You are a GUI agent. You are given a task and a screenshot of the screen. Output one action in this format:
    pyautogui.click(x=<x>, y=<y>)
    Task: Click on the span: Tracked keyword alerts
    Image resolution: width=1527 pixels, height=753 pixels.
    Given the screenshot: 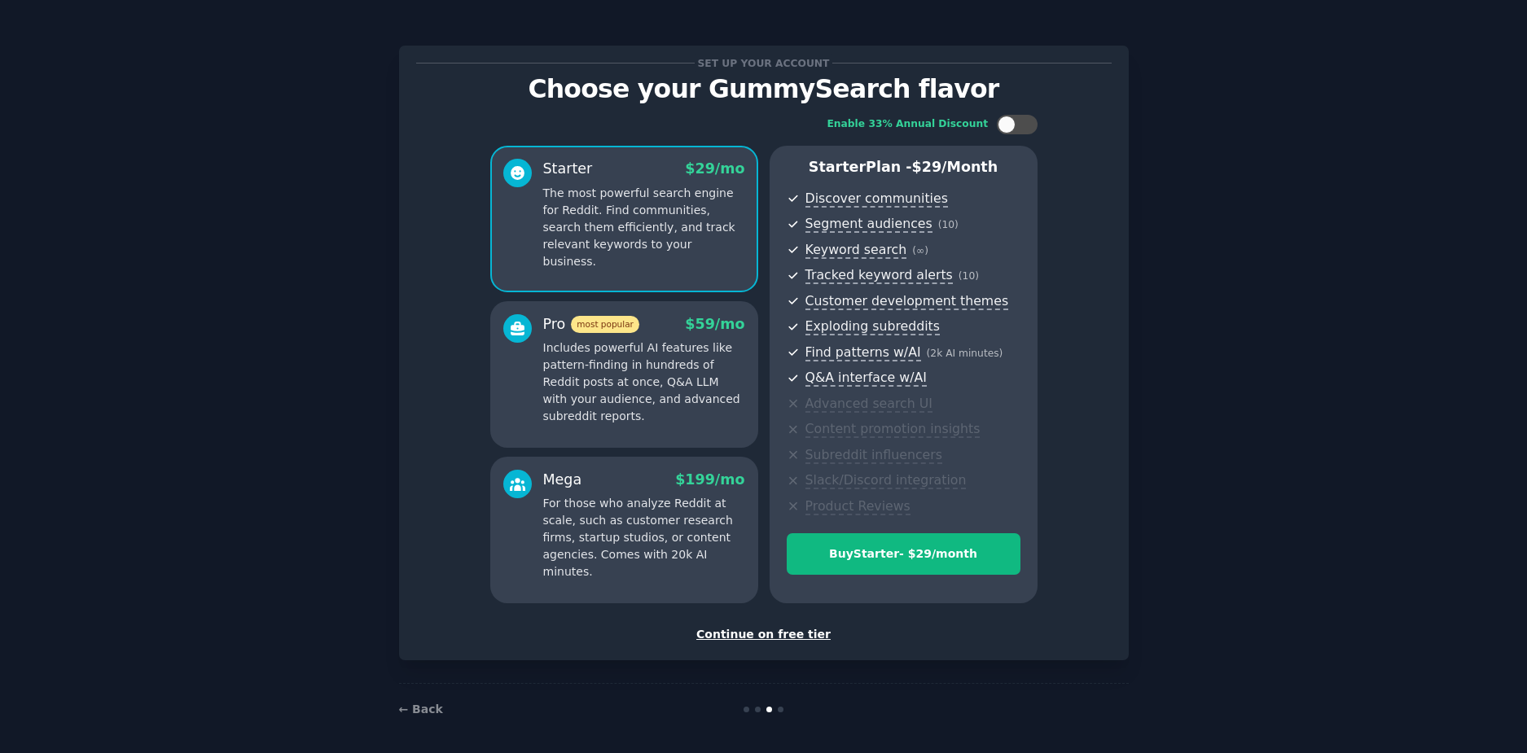 What is the action you would take?
    pyautogui.click(x=879, y=275)
    